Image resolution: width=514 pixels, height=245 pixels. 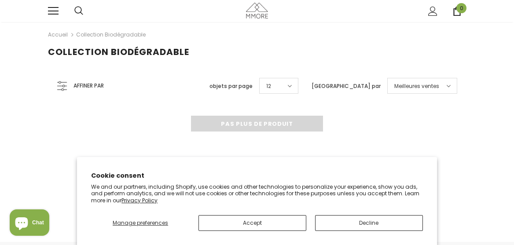 I want to click on h2: Cookie consent, so click(x=257, y=176).